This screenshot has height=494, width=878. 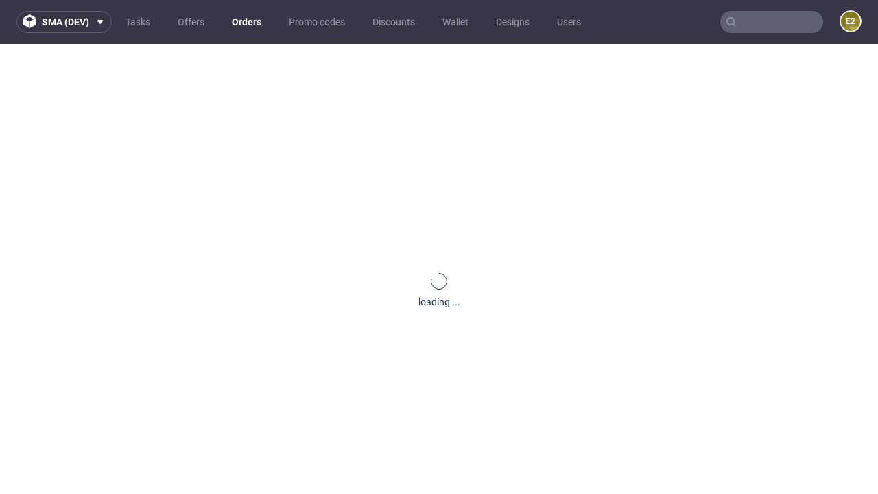 What do you see at coordinates (65, 22) in the screenshot?
I see `span: sma (dev)` at bounding box center [65, 22].